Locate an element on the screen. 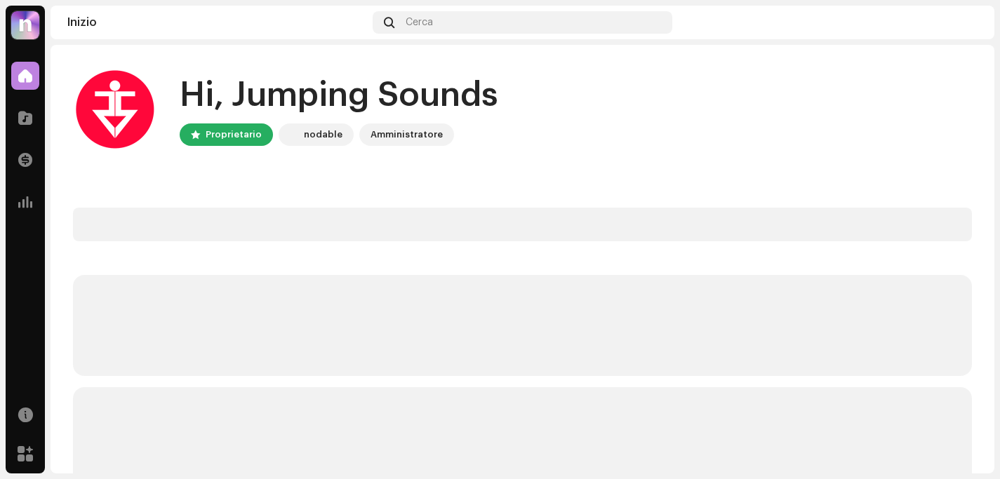  span: Cerca is located at coordinates (419, 22).